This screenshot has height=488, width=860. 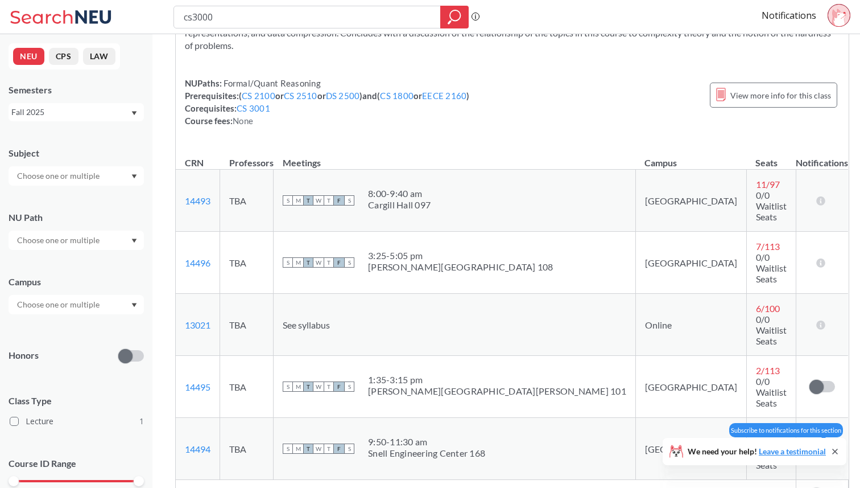 I want to click on div: 3:25 - 5:05 pm, so click(x=461, y=255).